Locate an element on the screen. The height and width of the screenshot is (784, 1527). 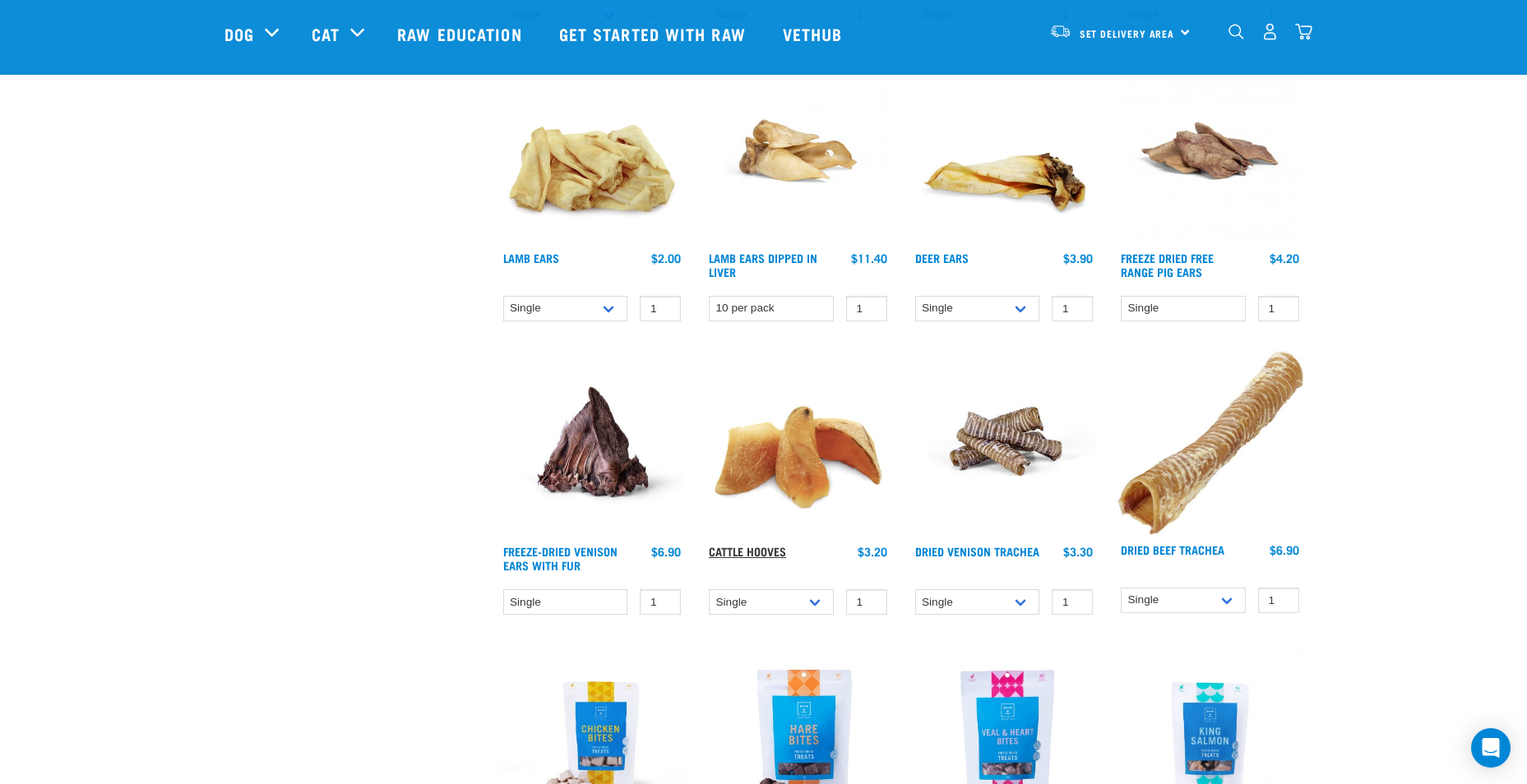
div: $2.00 is located at coordinates (666, 258).